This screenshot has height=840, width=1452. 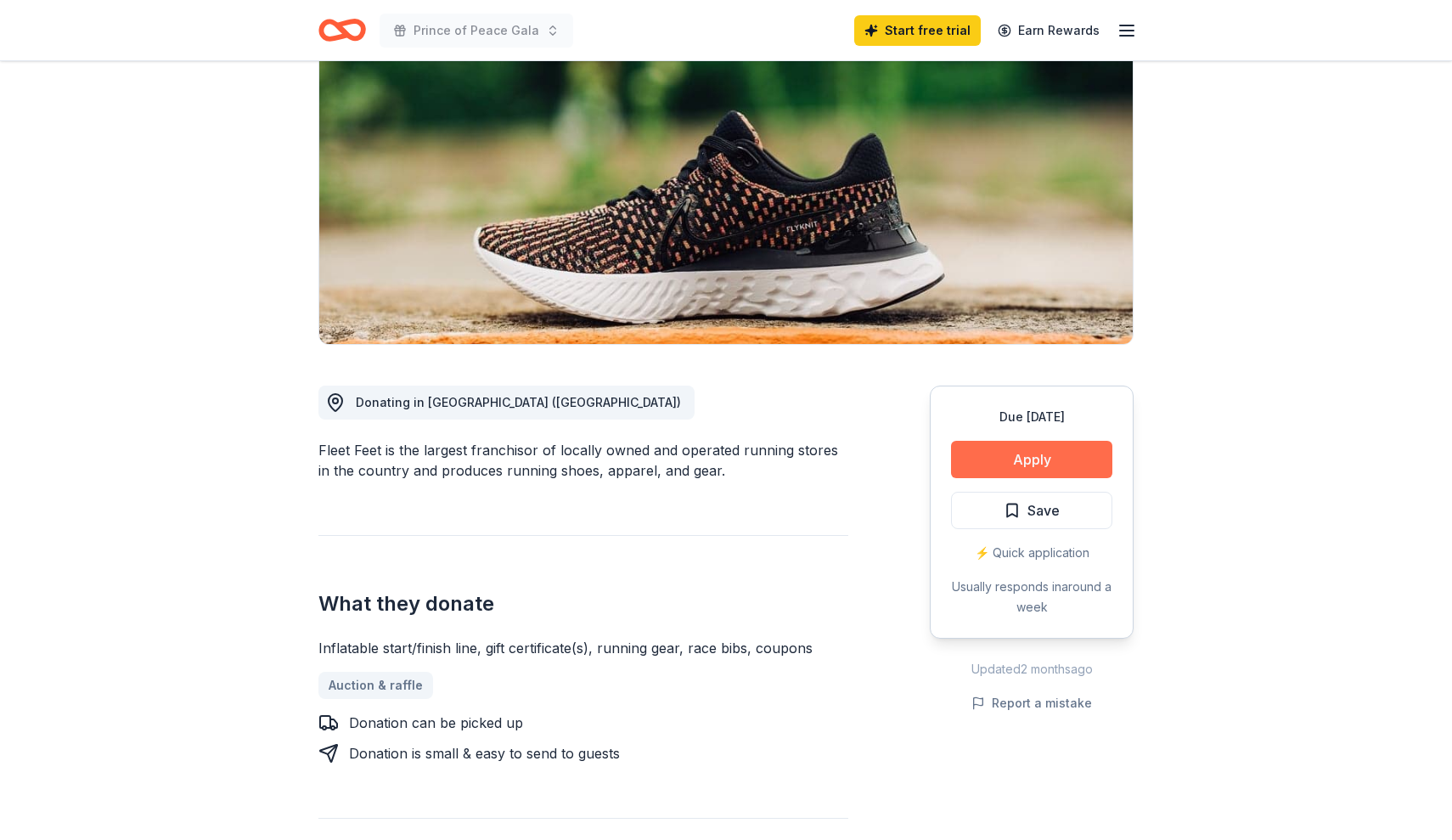 I want to click on button: Report a mistake, so click(x=1032, y=703).